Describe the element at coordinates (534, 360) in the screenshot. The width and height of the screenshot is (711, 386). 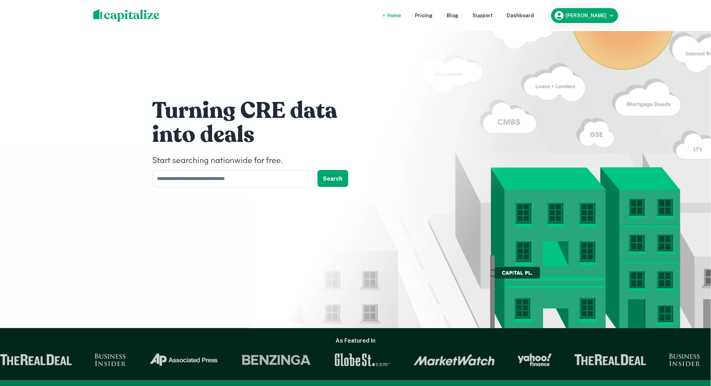
I see `img: Yahoo Finance` at that location.